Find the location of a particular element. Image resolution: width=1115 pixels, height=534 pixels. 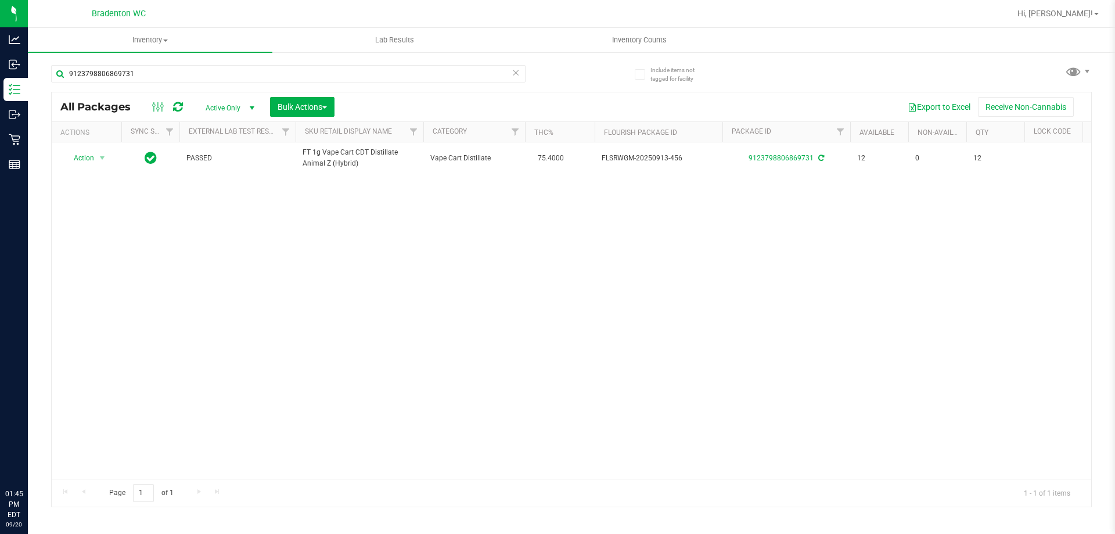

span: In Sync is located at coordinates (150, 158).